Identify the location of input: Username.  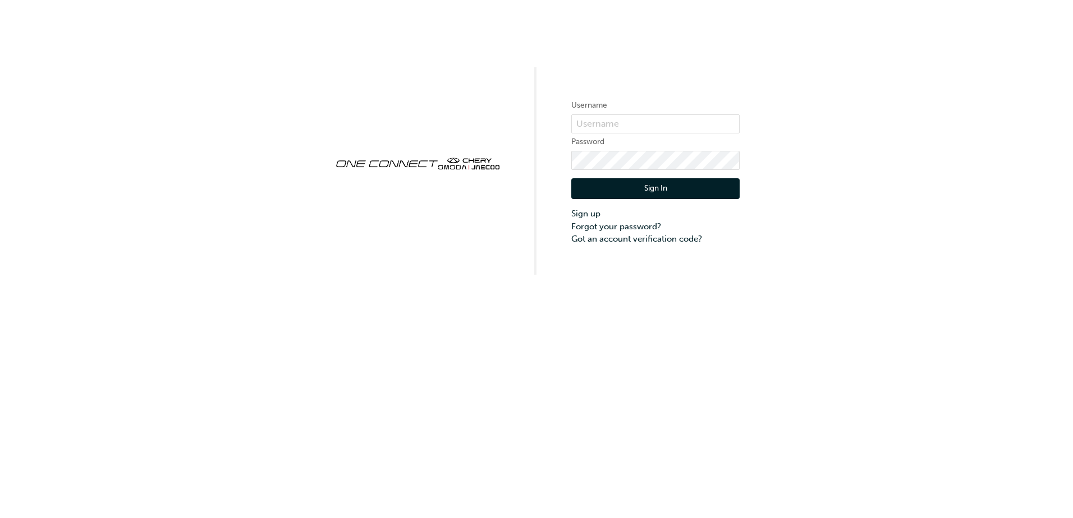
(655, 124).